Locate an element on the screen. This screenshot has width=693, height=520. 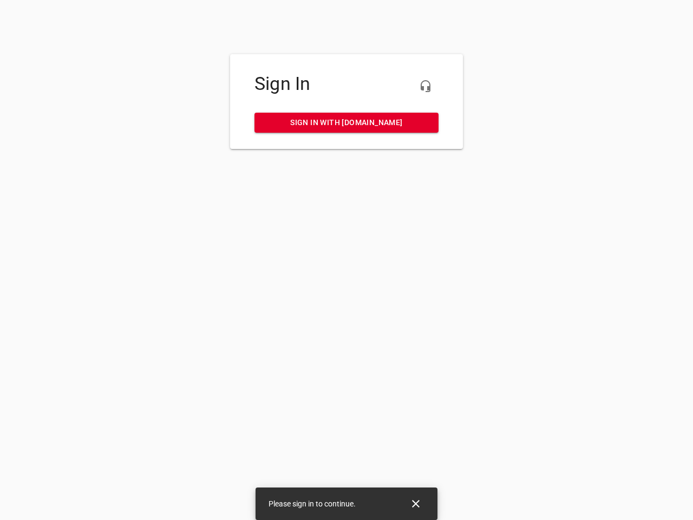
button: Live Chat is located at coordinates (426, 86).